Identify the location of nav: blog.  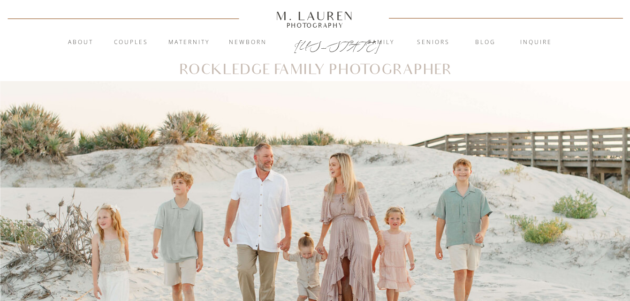
(486, 43).